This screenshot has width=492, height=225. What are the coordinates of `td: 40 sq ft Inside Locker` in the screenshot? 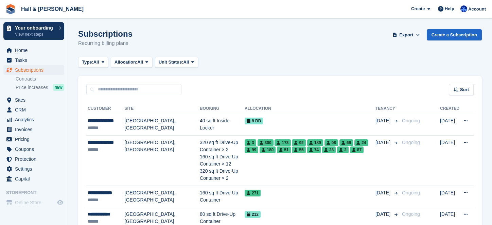 It's located at (222, 125).